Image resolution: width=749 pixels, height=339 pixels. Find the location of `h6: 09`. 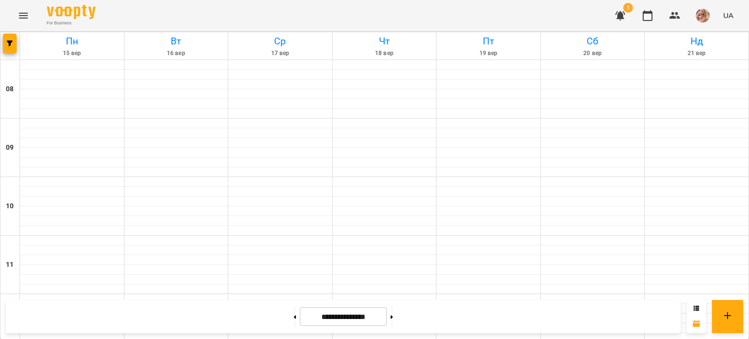

h6: 09 is located at coordinates (10, 148).